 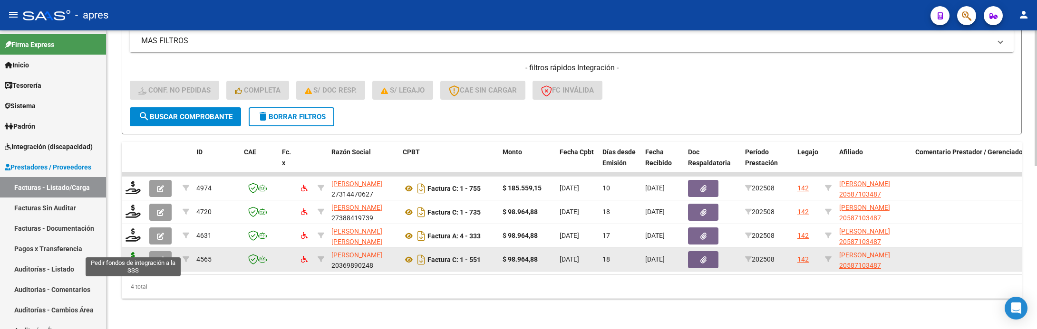 I want to click on strong: Factura C: 1 - 755, so click(x=454, y=189).